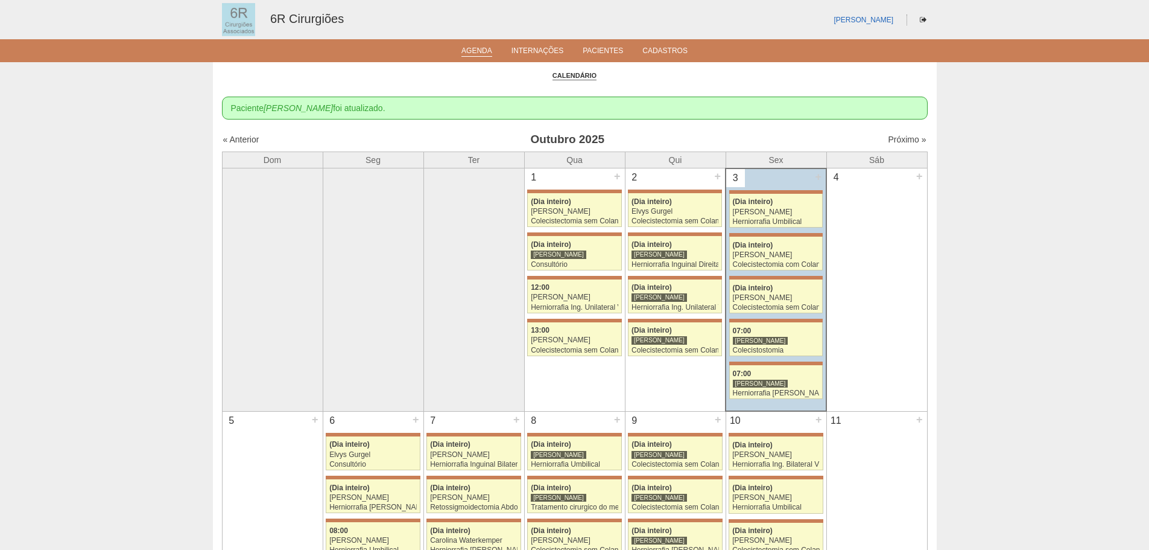 The image size is (1149, 550). I want to click on a: Calendário, so click(574, 75).